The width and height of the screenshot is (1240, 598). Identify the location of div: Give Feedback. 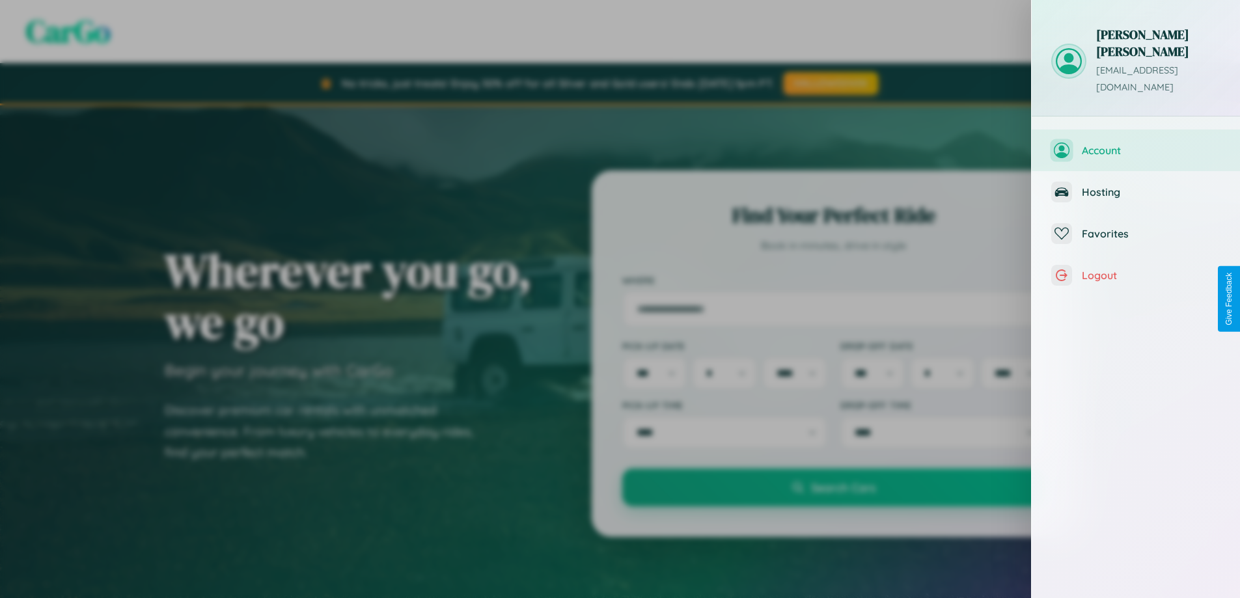
(1229, 299).